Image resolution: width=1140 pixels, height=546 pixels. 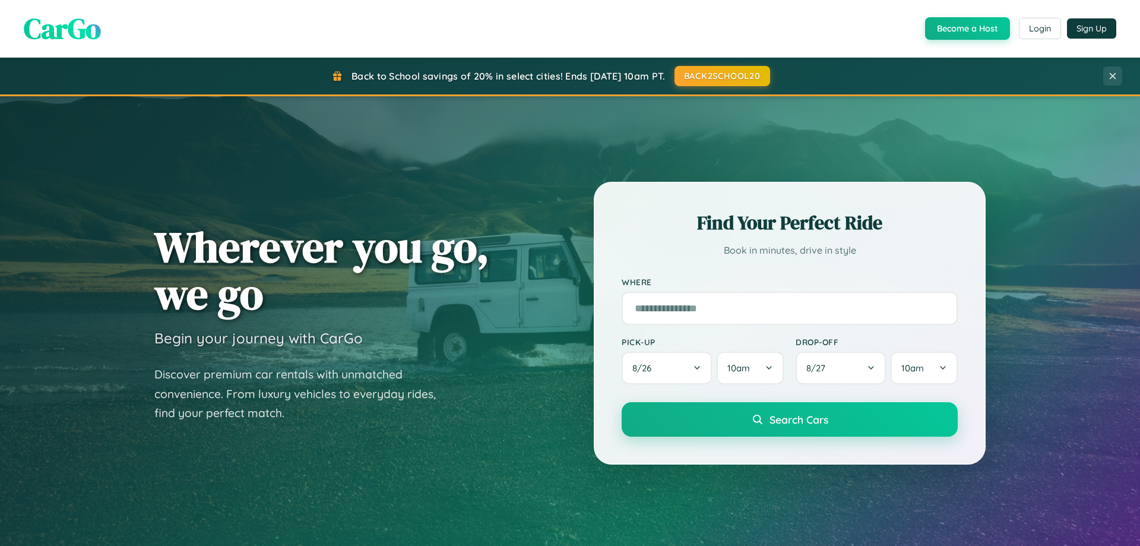 I want to click on button: BACK2SCHOOL20, so click(x=722, y=76).